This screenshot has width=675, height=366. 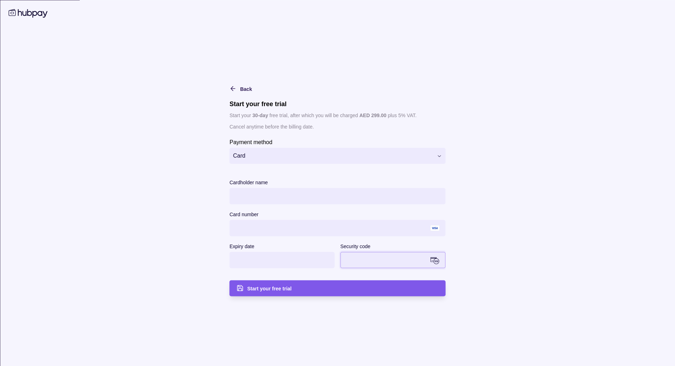 What do you see at coordinates (241, 88) in the screenshot?
I see `button: Back` at bounding box center [241, 88].